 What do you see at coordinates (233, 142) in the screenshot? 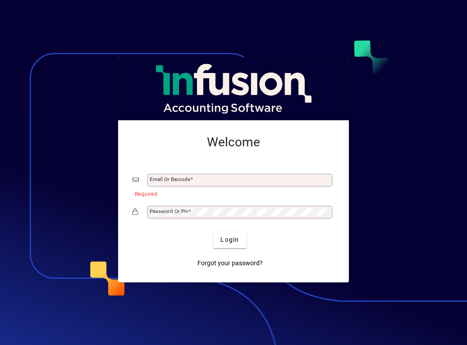
I see `h2: Welcome` at bounding box center [233, 142].